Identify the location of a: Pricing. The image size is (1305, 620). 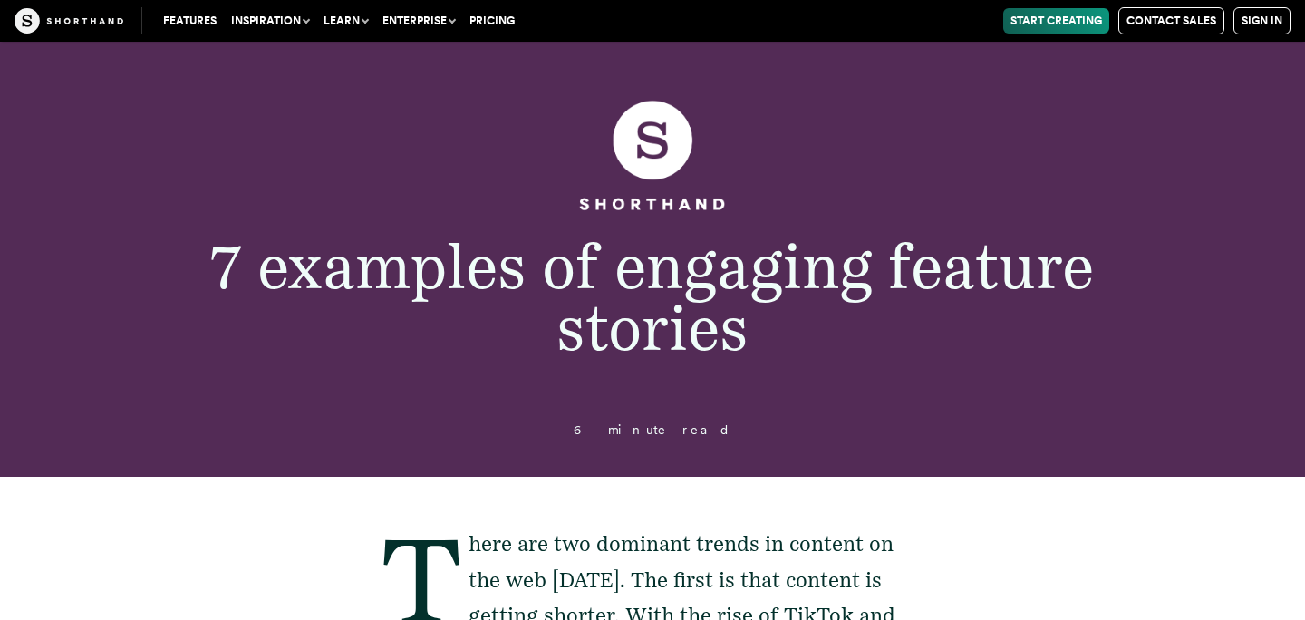
(492, 21).